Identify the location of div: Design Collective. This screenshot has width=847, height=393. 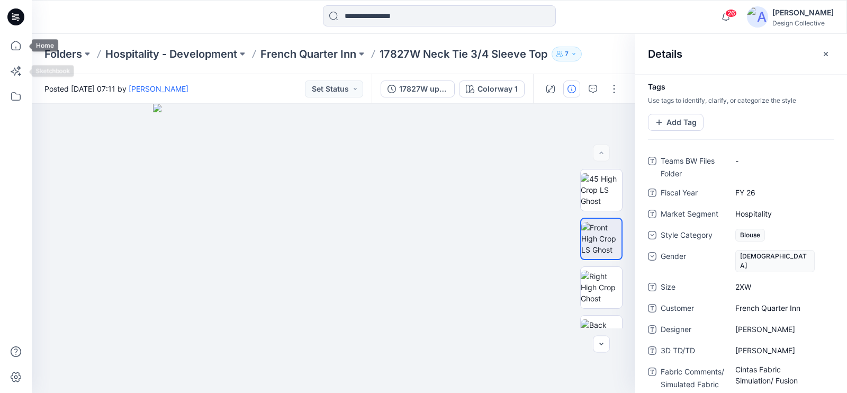
(803, 23).